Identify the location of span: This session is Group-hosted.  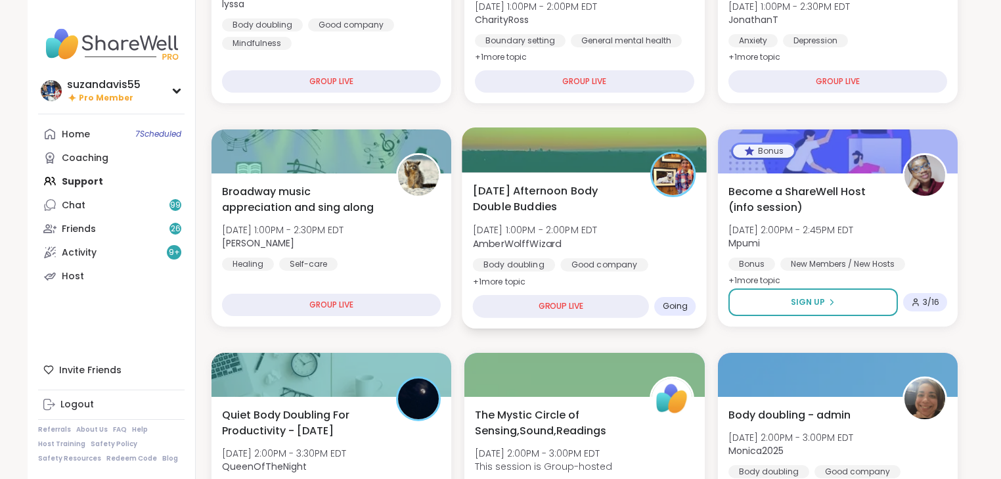
(543, 466).